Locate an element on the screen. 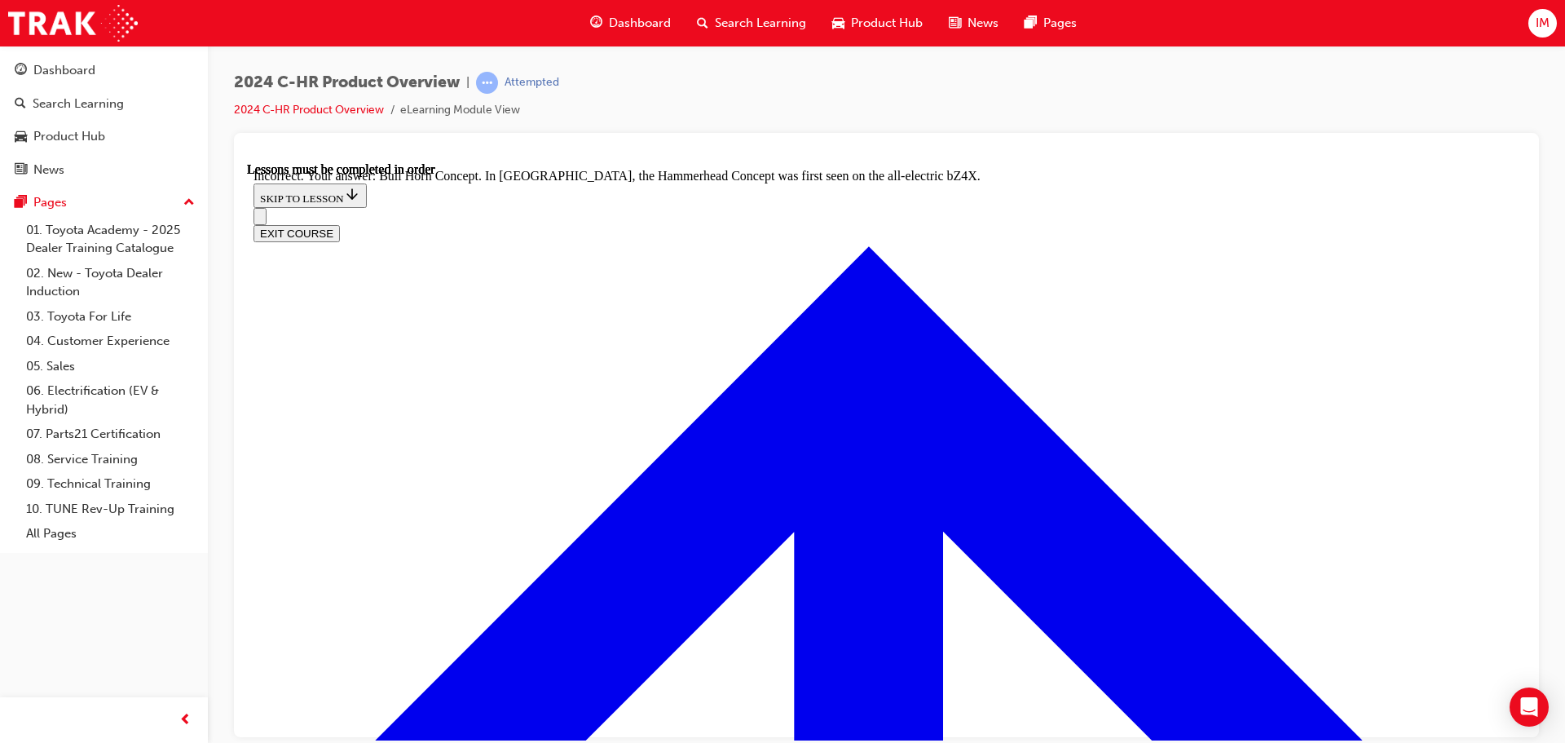  a: search-iconSearch Learning is located at coordinates (752, 23).